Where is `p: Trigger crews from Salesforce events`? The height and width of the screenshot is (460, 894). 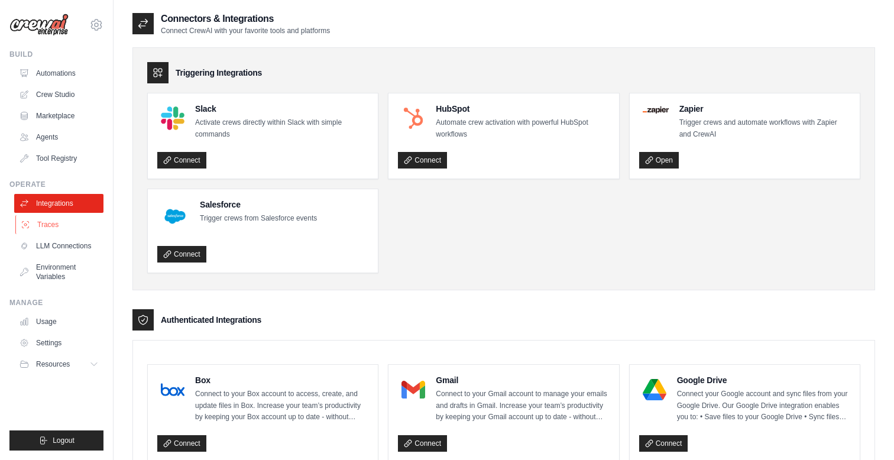
p: Trigger crews from Salesforce events is located at coordinates (258, 219).